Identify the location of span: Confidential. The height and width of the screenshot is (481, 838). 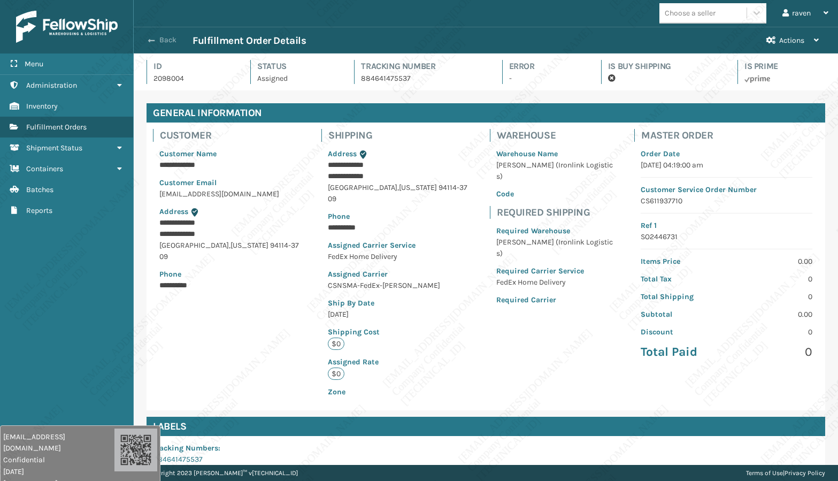
(59, 460).